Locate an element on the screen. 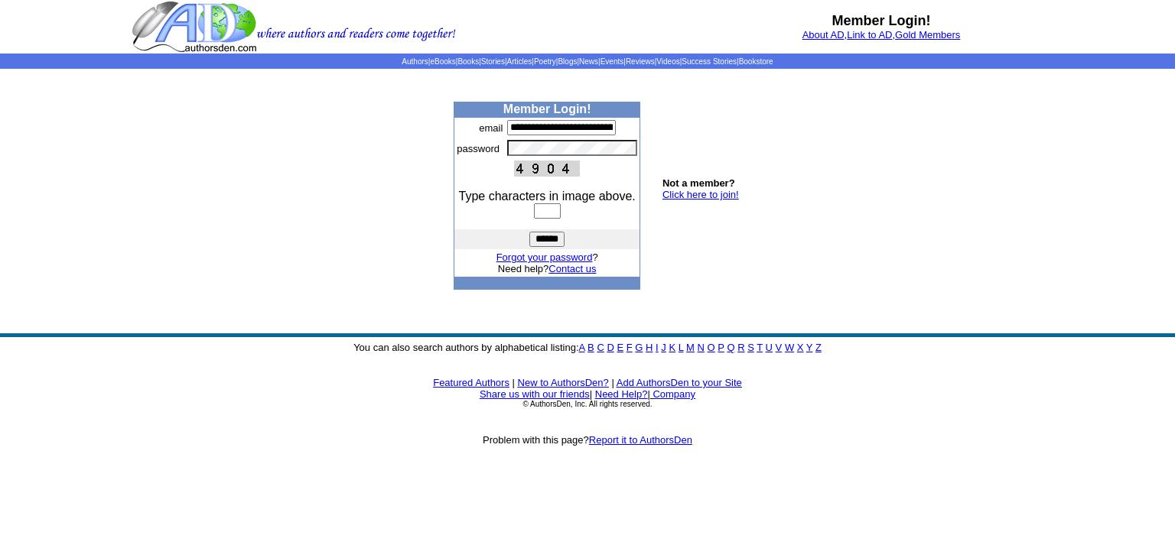 Image resolution: width=1175 pixels, height=558 pixels. a: Featured Authors is located at coordinates (471, 382).